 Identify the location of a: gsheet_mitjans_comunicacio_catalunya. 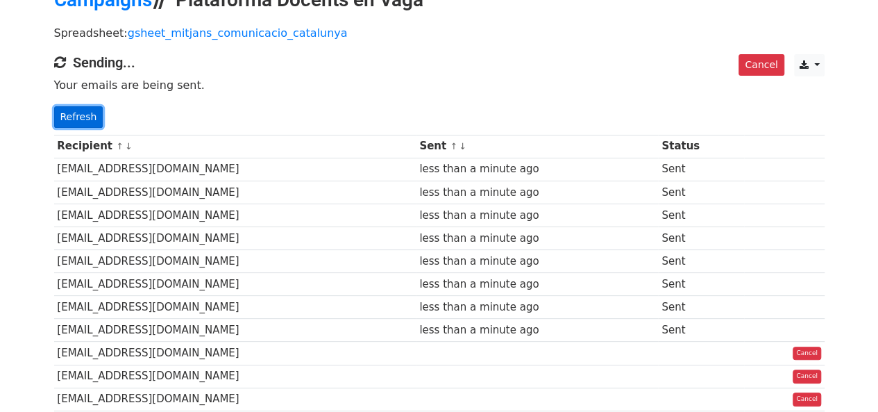
(238, 33).